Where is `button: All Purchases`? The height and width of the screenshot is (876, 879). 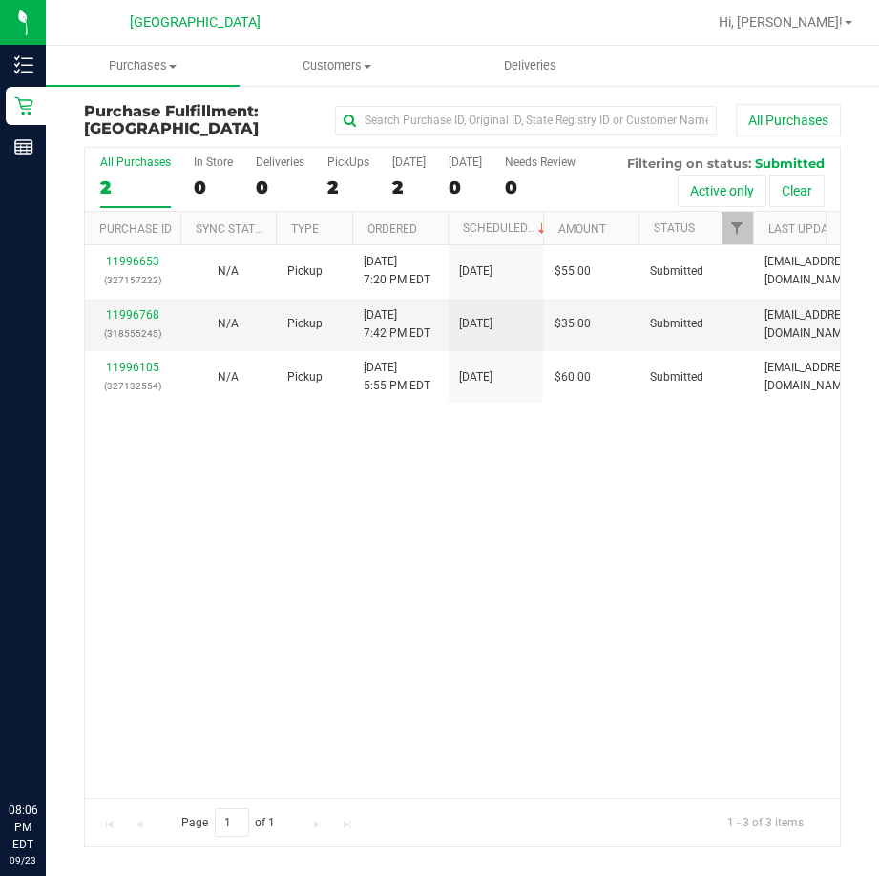 button: All Purchases is located at coordinates (789, 120).